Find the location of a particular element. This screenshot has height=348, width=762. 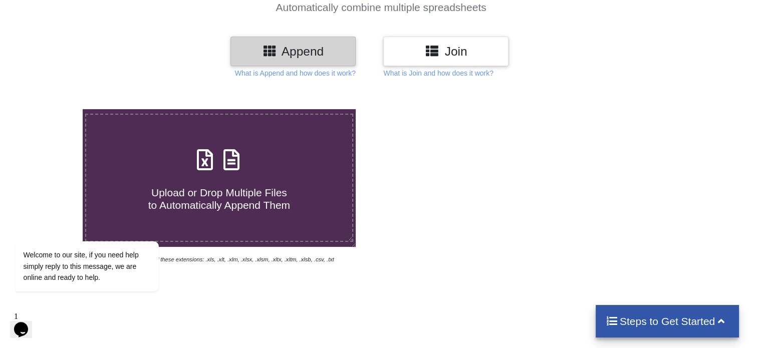

div: Welcome to our site, if you need help simply reply to this message, we are online and ready to help. is located at coordinates (90, 116).